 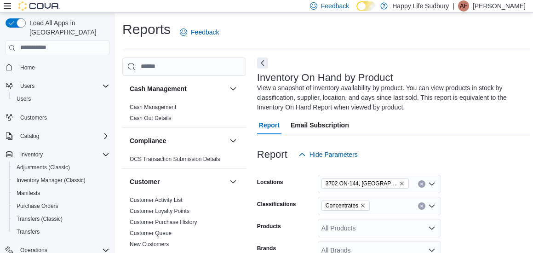 What do you see at coordinates (263, 63) in the screenshot?
I see `button: Next` at bounding box center [263, 63].